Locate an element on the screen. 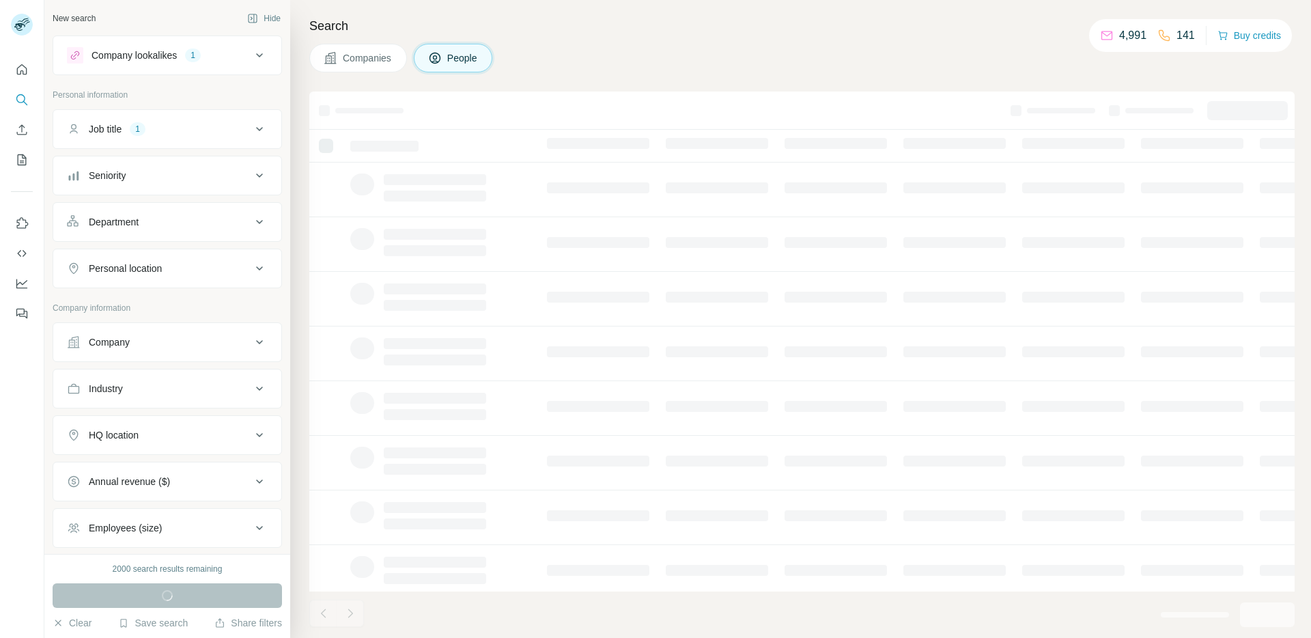  button: Seniority is located at coordinates (167, 175).